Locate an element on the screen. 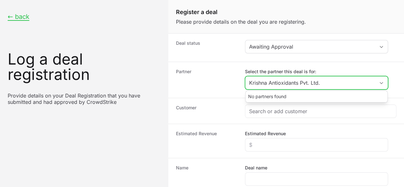 The width and height of the screenshot is (404, 187). div: Close is located at coordinates (381, 83).